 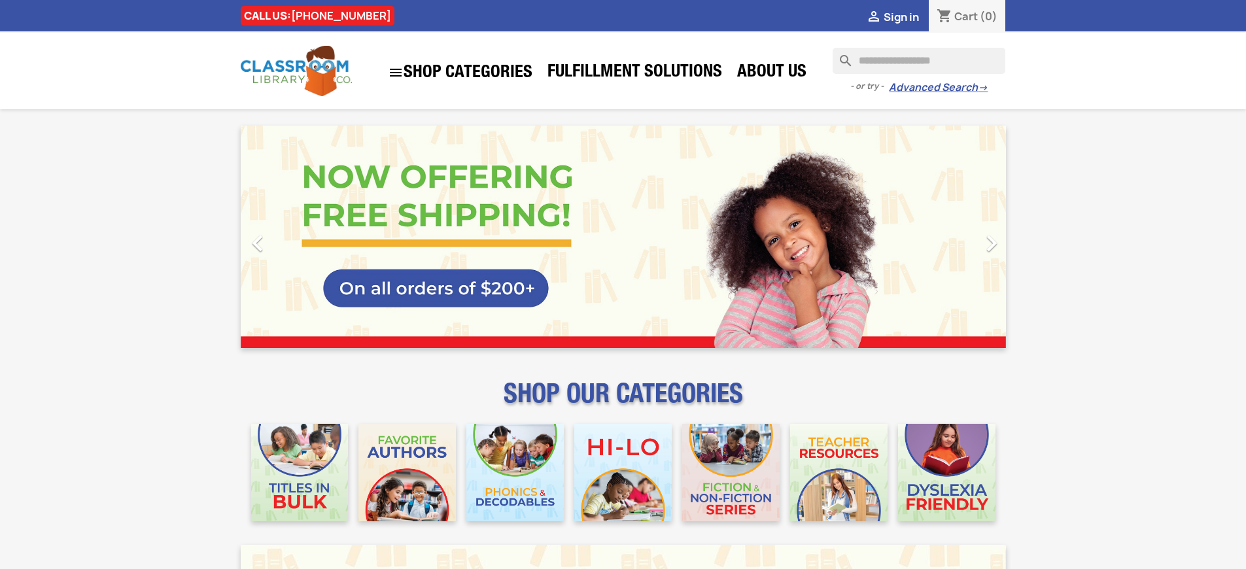 I want to click on a: Next, so click(x=949, y=237).